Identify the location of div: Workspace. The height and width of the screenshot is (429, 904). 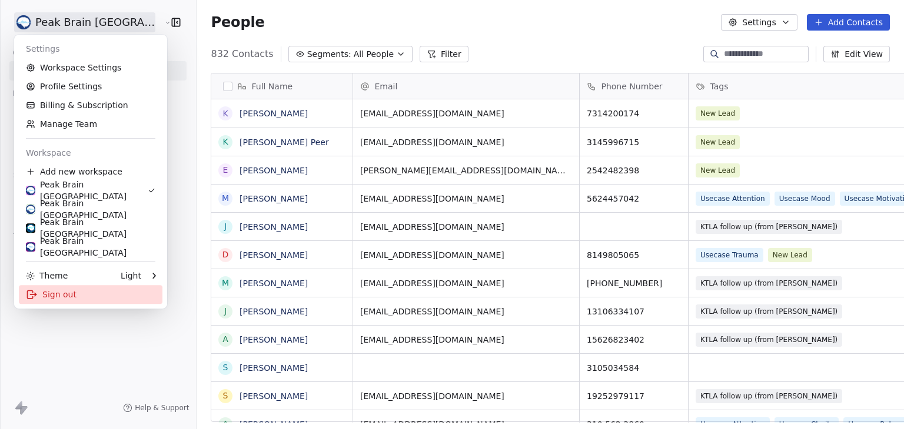
(91, 153).